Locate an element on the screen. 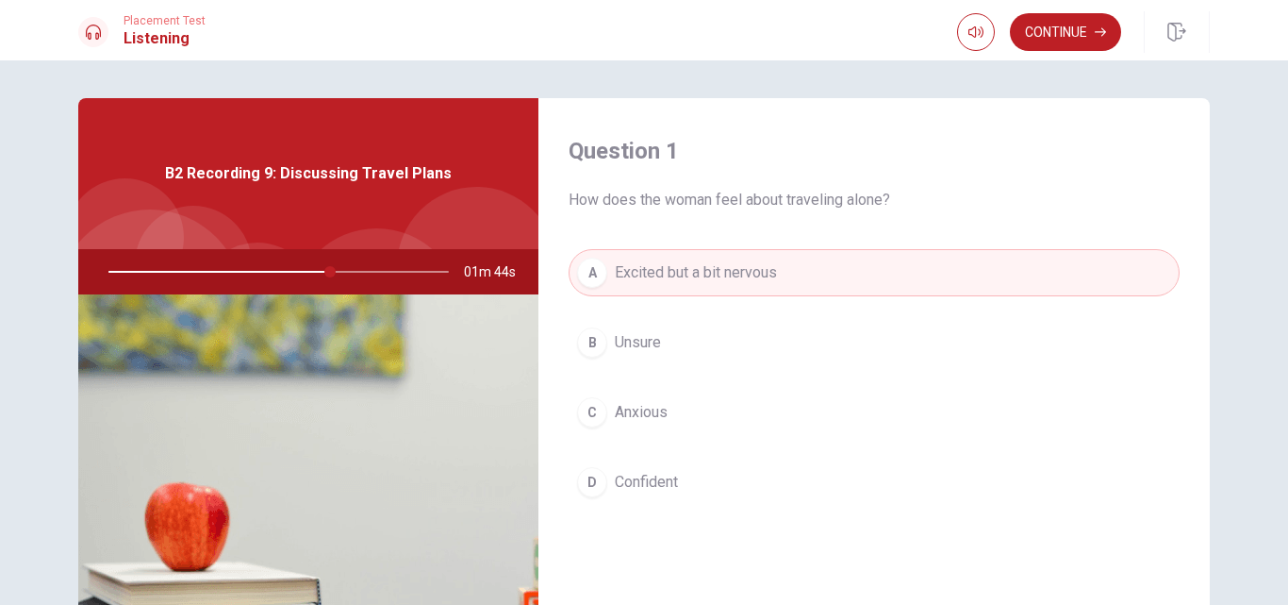  span: Placement Test is located at coordinates (164, 21).